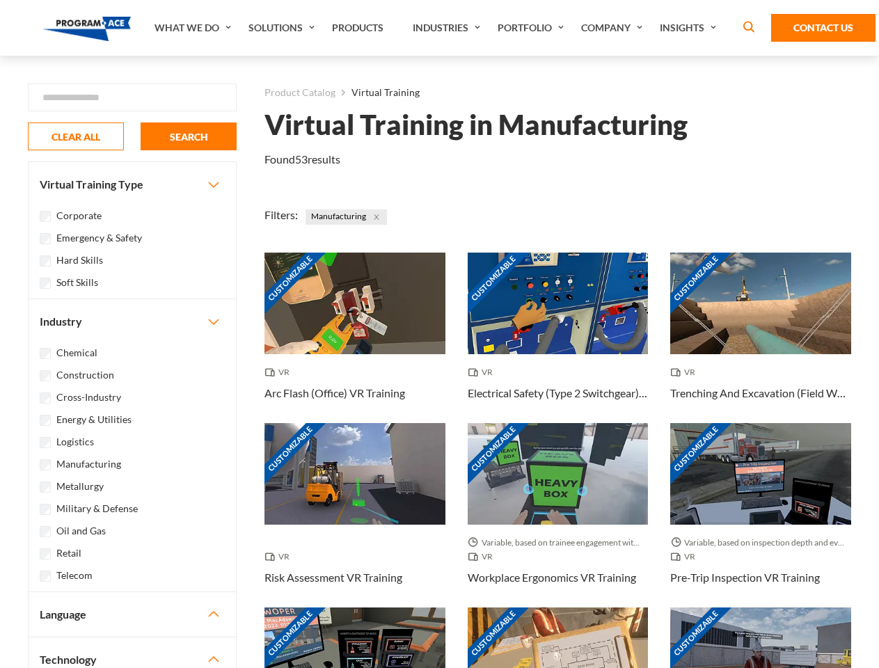  Describe the element at coordinates (99, 238) in the screenshot. I see `label: Emergency & Safety` at that location.